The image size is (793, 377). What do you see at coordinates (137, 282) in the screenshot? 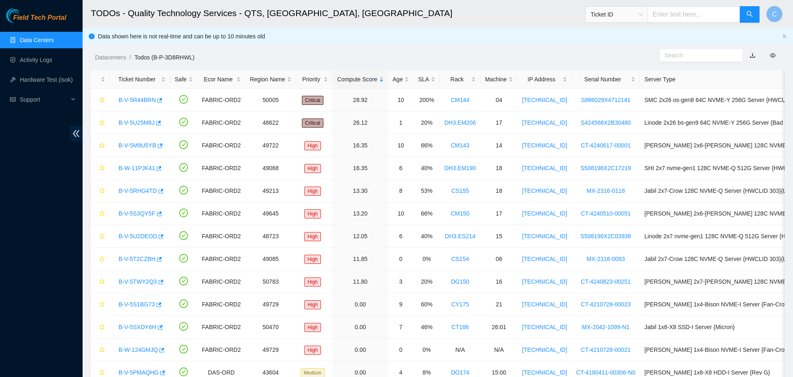
I see `a: B-V-5TWY2Q3` at bounding box center [137, 282].